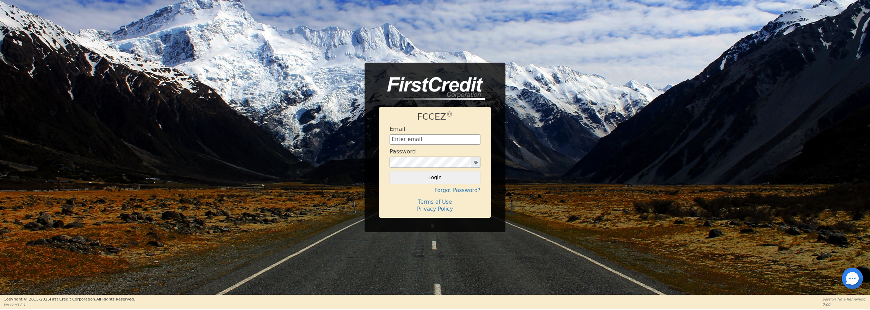 The height and width of the screenshot is (310, 870). What do you see at coordinates (435, 117) in the screenshot?
I see `h1: FCCEZ` at bounding box center [435, 117].